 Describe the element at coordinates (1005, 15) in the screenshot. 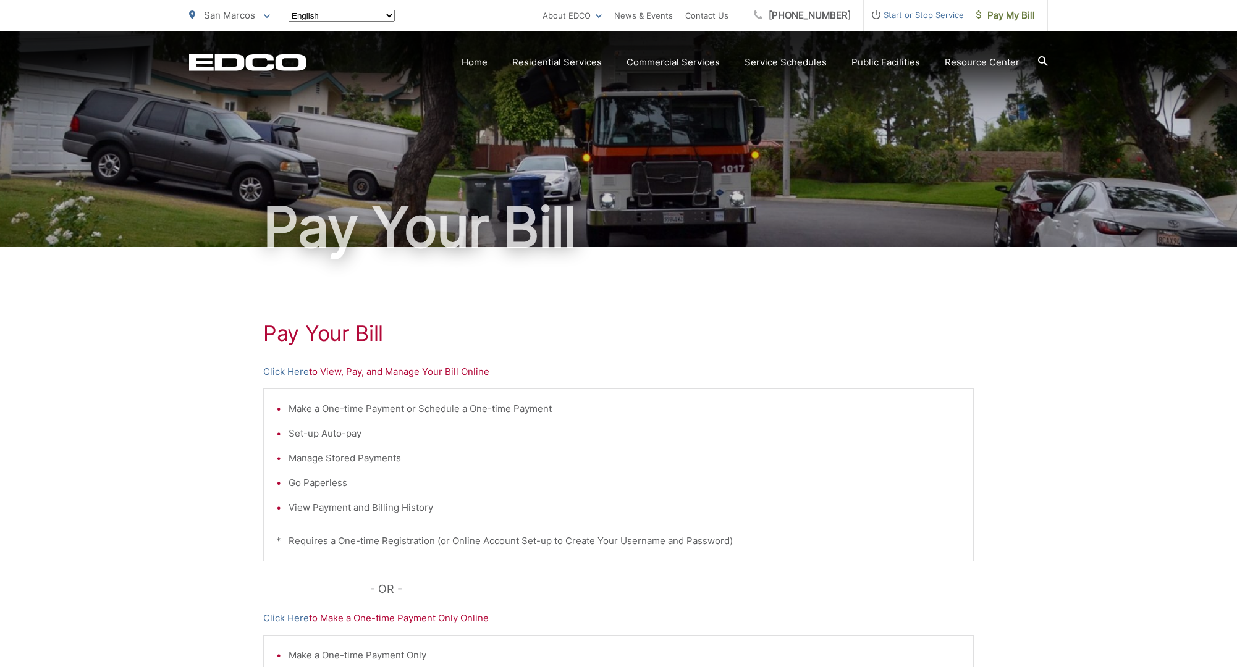

I see `span: Pay My Bill` at that location.